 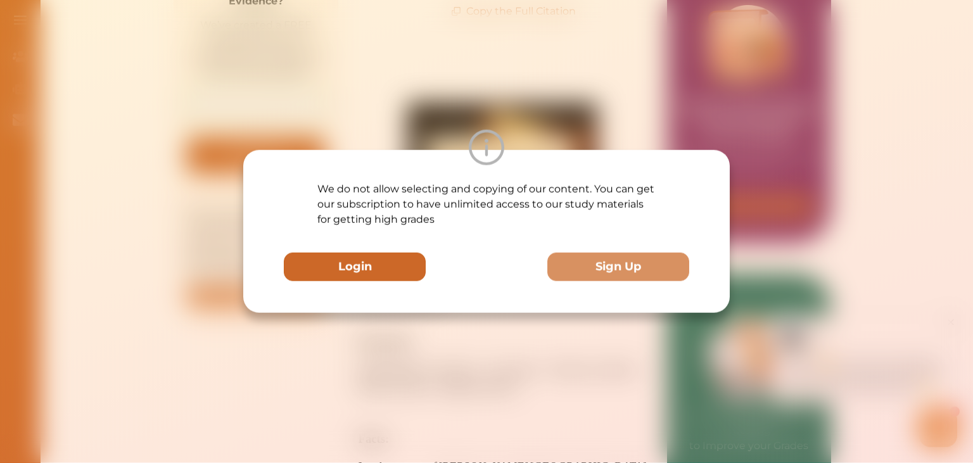 I want to click on i: 1, so click(x=286, y=99).